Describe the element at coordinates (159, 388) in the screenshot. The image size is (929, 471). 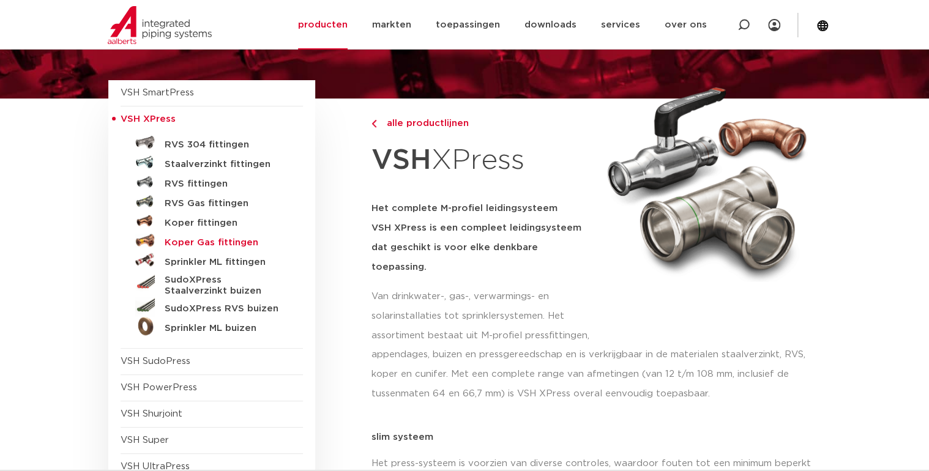
I see `span: VSH PowerPress` at that location.